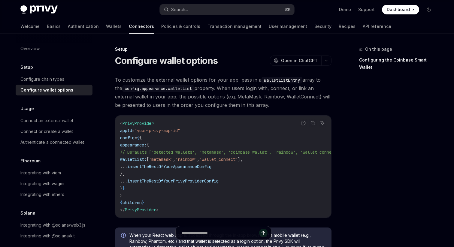  I want to click on a: Transaction management, so click(235, 26).